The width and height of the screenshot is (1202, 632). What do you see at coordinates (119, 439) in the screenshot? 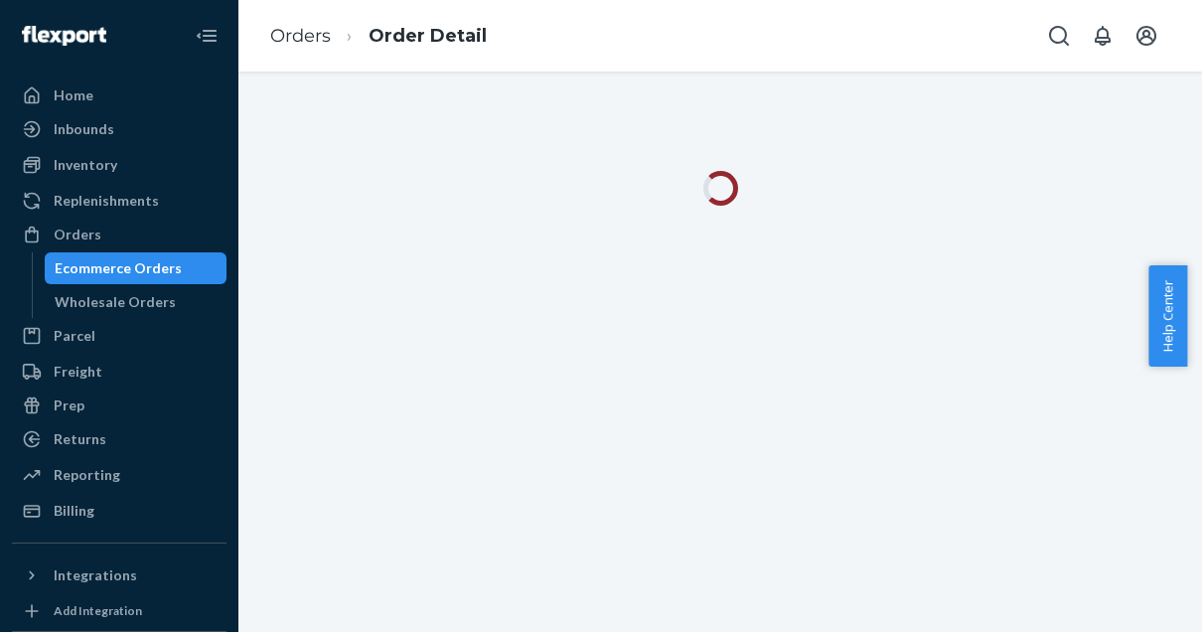
I see `a: Returns` at bounding box center [119, 439].